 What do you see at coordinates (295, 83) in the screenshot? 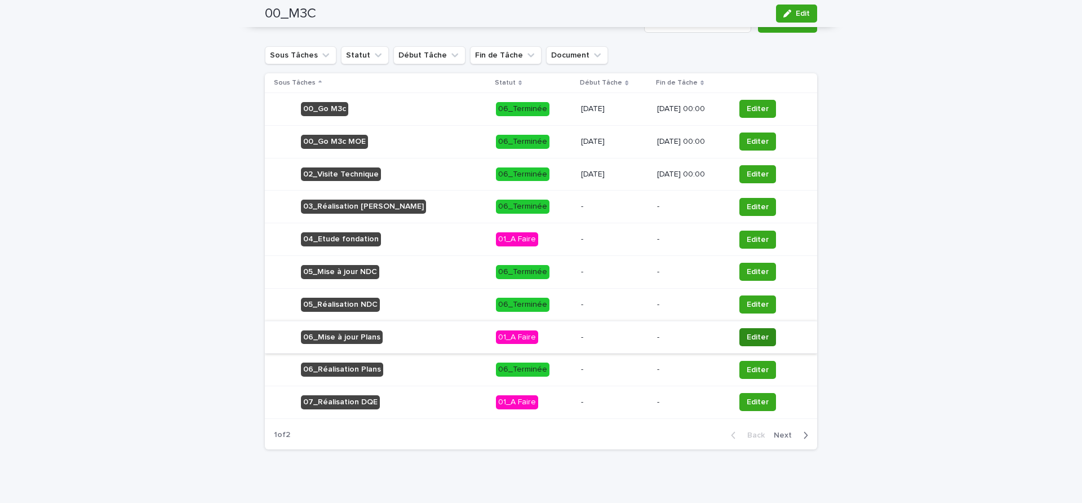
I see `p: Sous Tâches` at bounding box center [295, 83].